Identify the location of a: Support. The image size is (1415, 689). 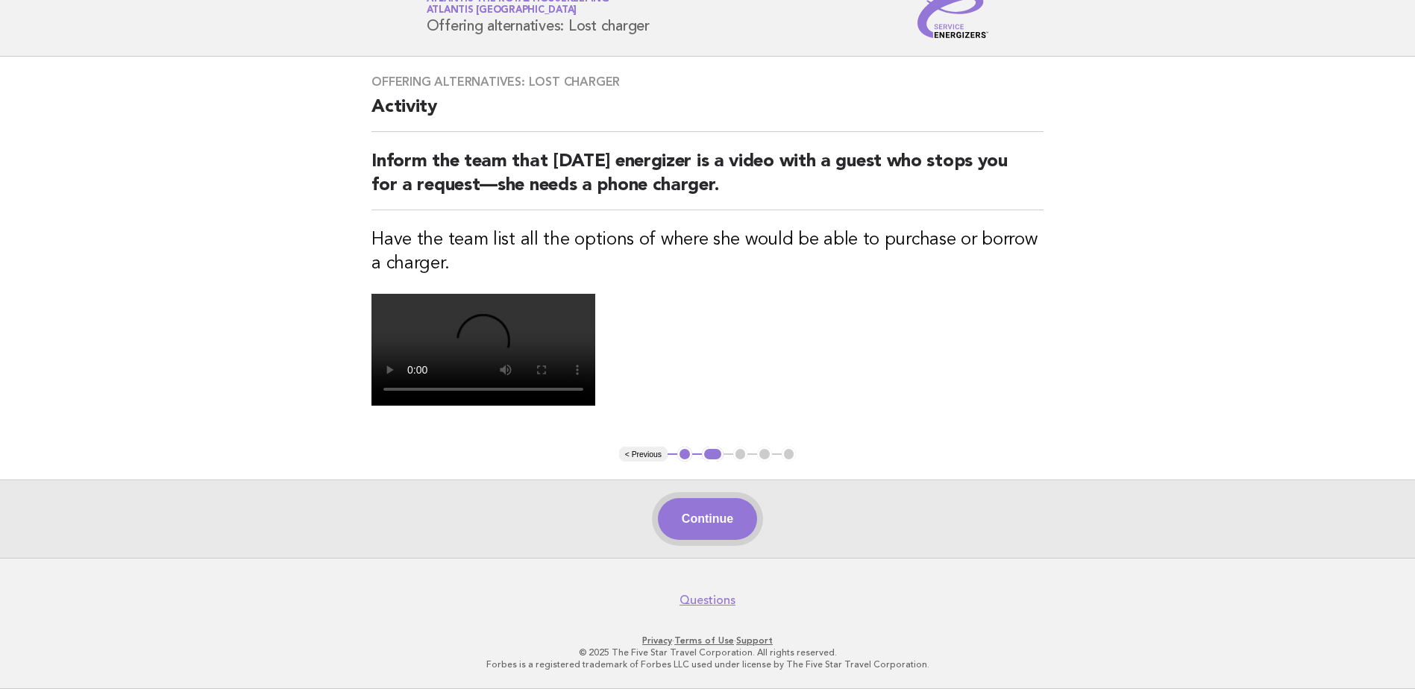
(754, 641).